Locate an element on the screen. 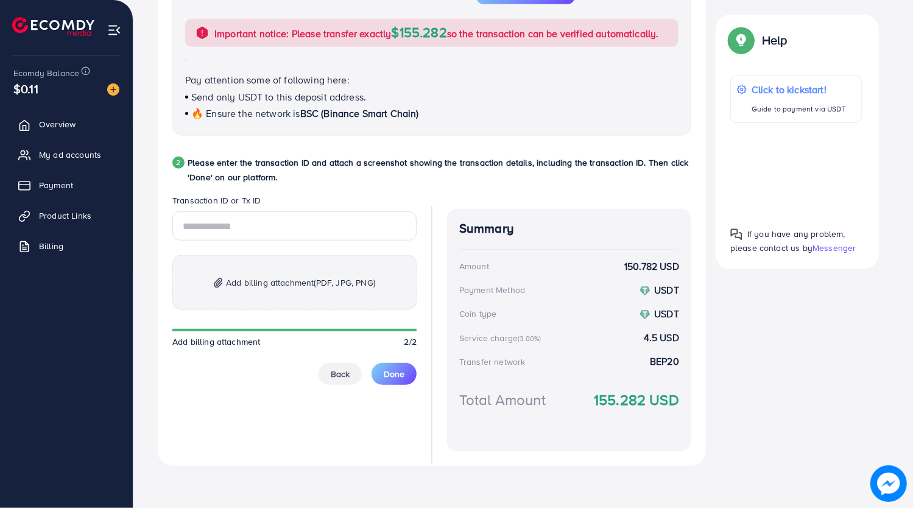  div: Amount is located at coordinates (474, 266).